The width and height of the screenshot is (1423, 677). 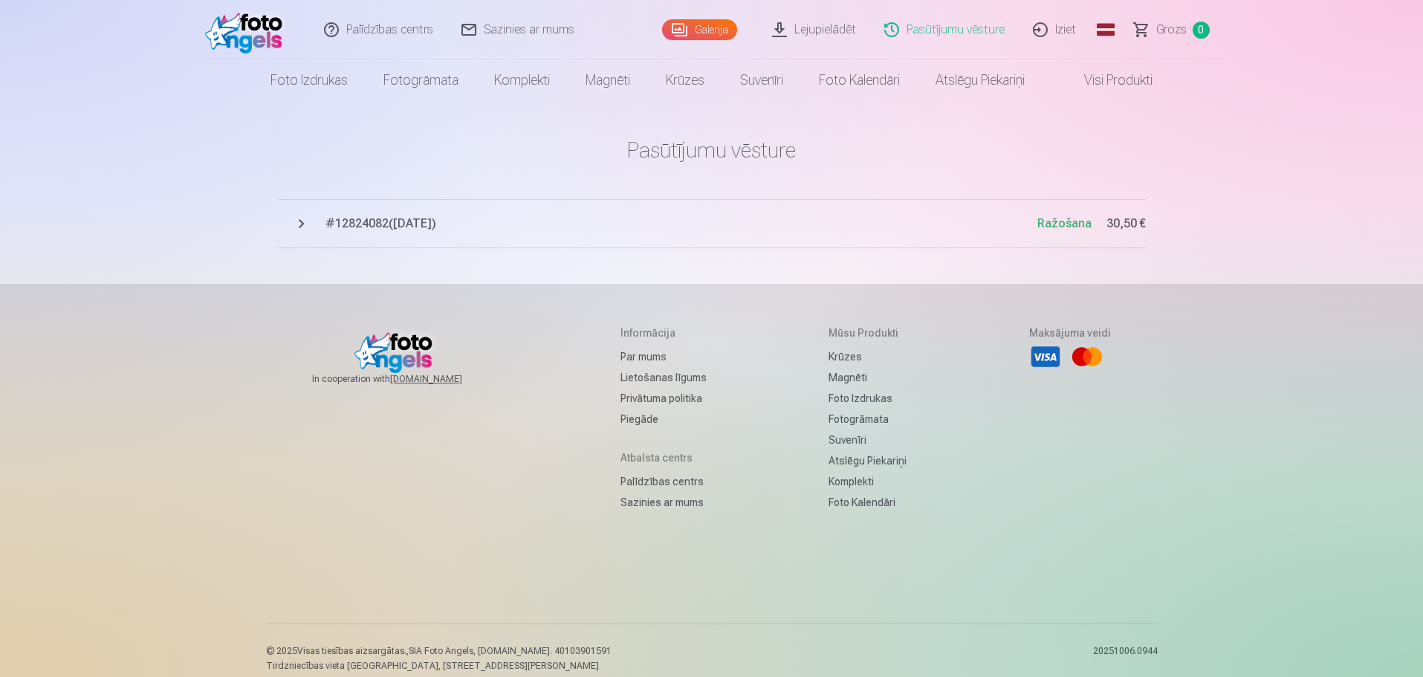 I want to click on li: Visa, so click(x=1046, y=357).